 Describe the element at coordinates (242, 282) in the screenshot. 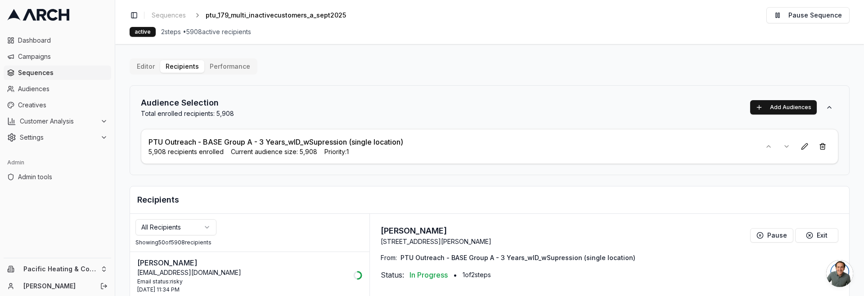

I see `div: Email status: risky` at that location.